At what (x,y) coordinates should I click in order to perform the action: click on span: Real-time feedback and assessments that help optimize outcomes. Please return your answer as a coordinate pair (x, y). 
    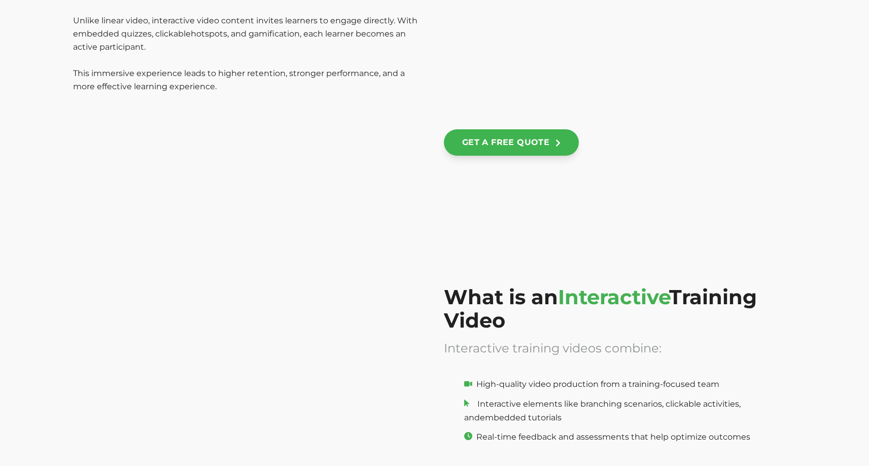
    Looking at the image, I should click on (613, 437).